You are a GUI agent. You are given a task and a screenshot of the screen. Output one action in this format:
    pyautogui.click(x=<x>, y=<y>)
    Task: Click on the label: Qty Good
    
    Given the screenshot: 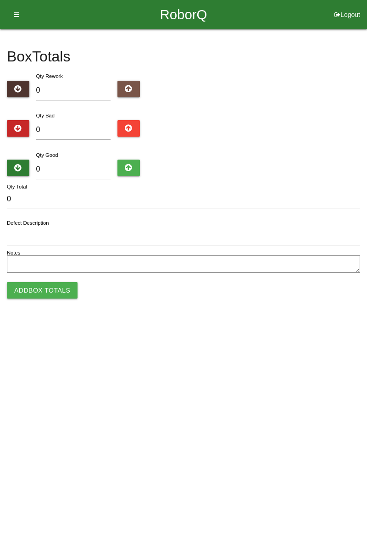 What is the action you would take?
    pyautogui.click(x=47, y=155)
    